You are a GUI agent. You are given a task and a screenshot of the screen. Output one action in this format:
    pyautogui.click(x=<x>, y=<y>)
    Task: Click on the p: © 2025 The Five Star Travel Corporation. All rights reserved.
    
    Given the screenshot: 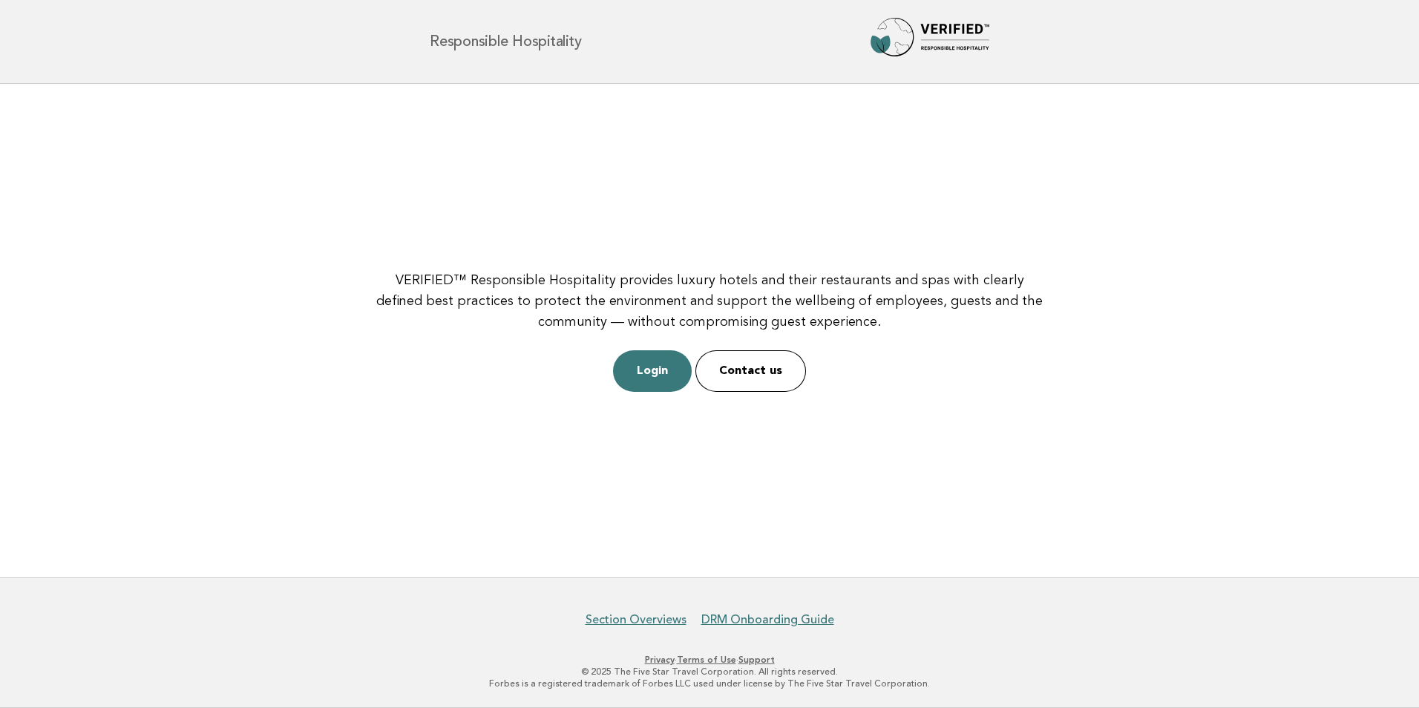 What is the action you would take?
    pyautogui.click(x=709, y=672)
    